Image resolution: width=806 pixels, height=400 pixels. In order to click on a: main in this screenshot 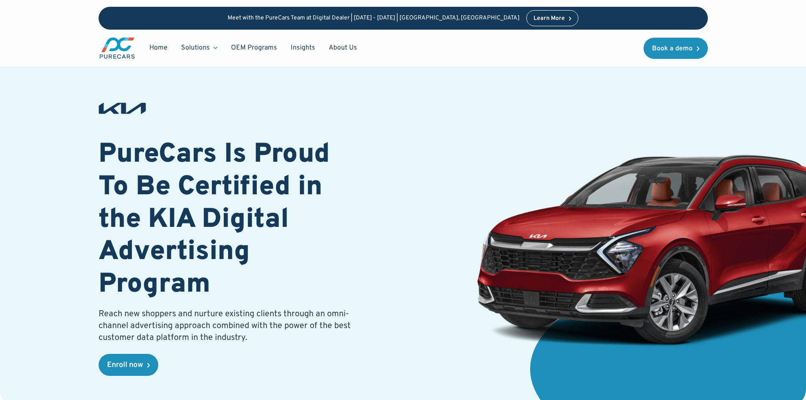, I will do `click(117, 48)`.